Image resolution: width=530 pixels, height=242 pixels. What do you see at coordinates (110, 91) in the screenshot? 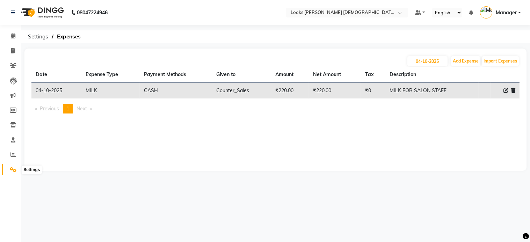
I see `td: MILK` at bounding box center [110, 91].